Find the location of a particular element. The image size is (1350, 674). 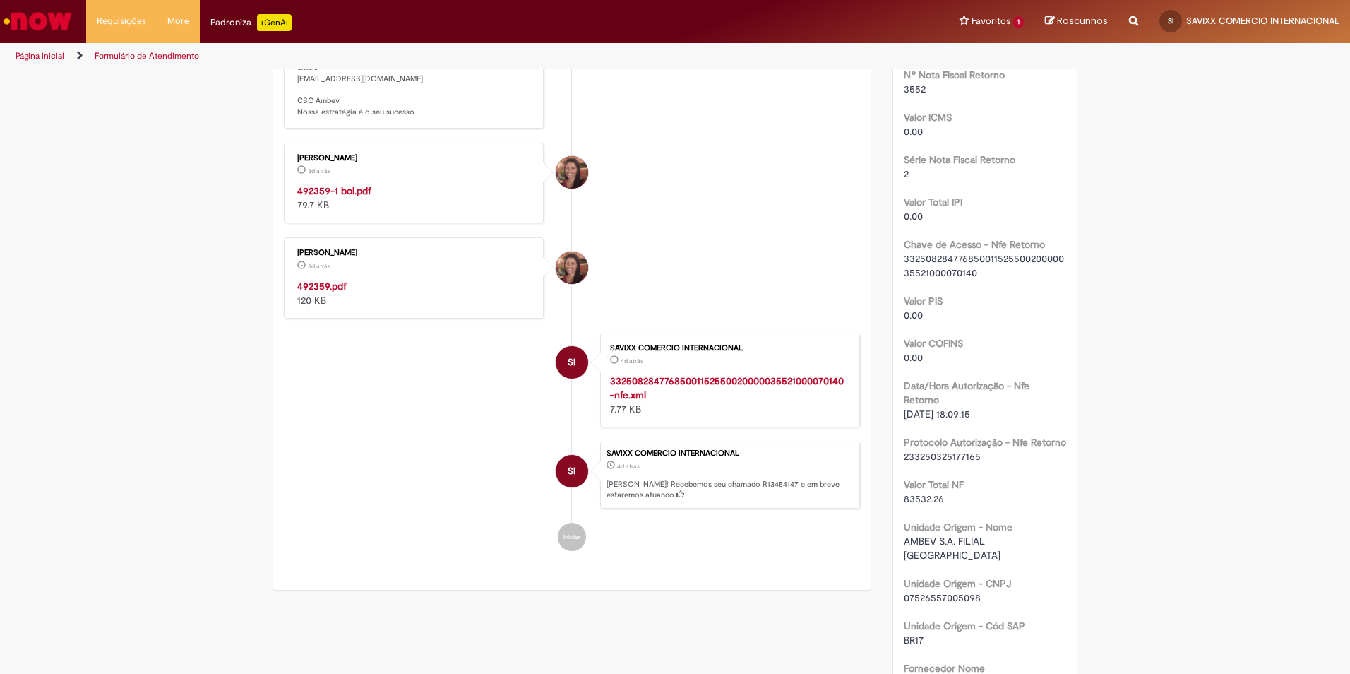

span: 3552 is located at coordinates (915, 89).